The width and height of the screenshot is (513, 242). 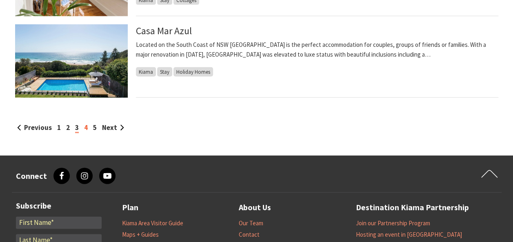 What do you see at coordinates (113, 128) in the screenshot?
I see `a: Next` at bounding box center [113, 128].